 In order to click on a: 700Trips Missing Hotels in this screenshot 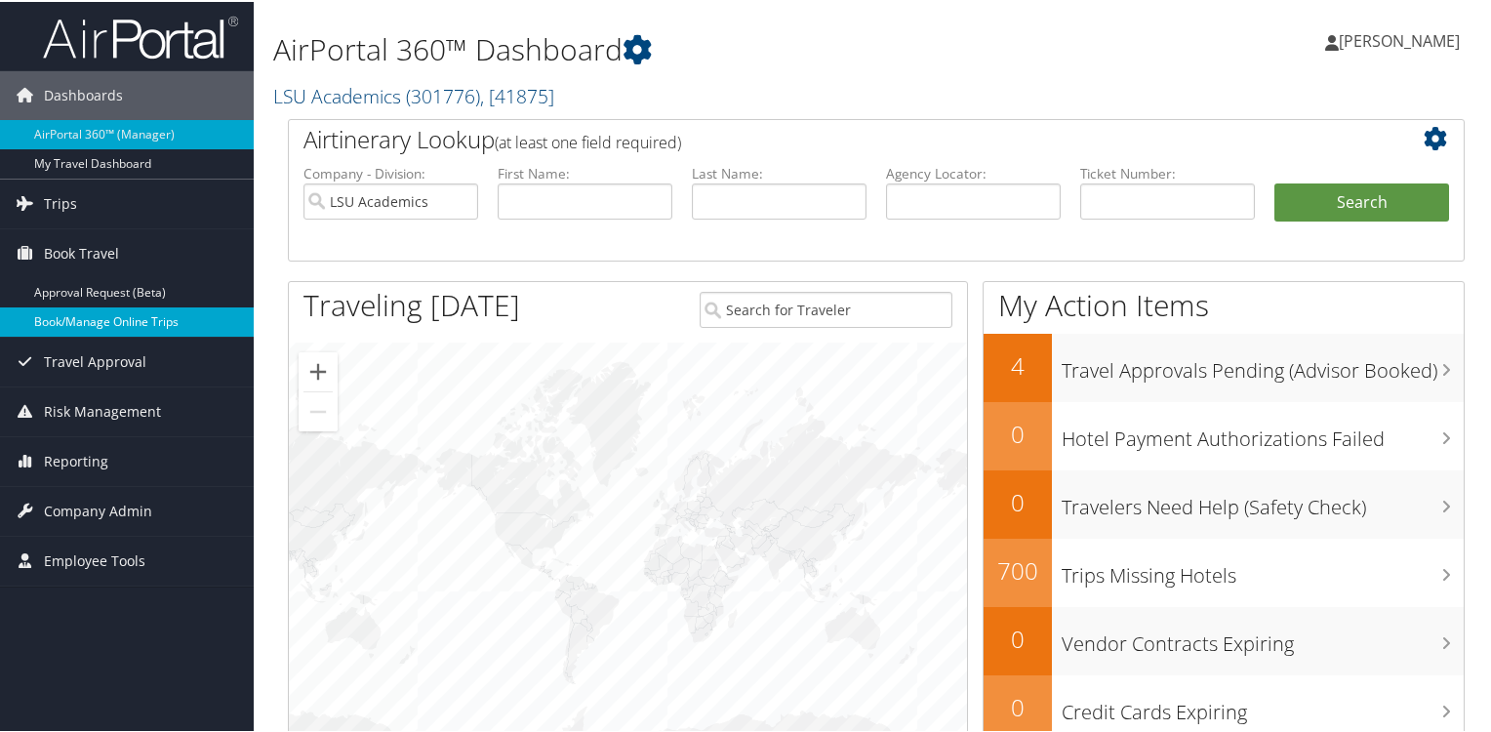, I will do `click(1224, 571)`.